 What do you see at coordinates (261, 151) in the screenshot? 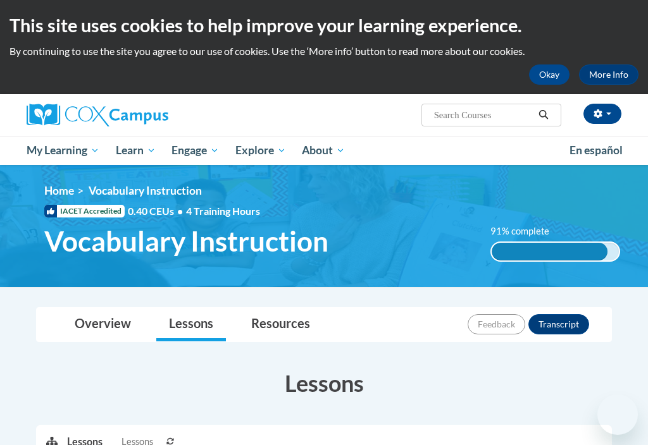
I see `a: Explore` at bounding box center [261, 151].